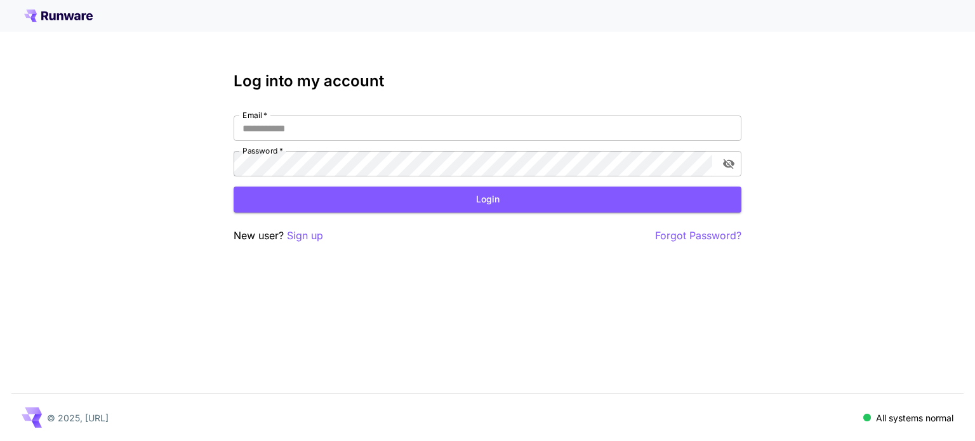 This screenshot has height=441, width=975. I want to click on p: Forgot Password?, so click(698, 236).